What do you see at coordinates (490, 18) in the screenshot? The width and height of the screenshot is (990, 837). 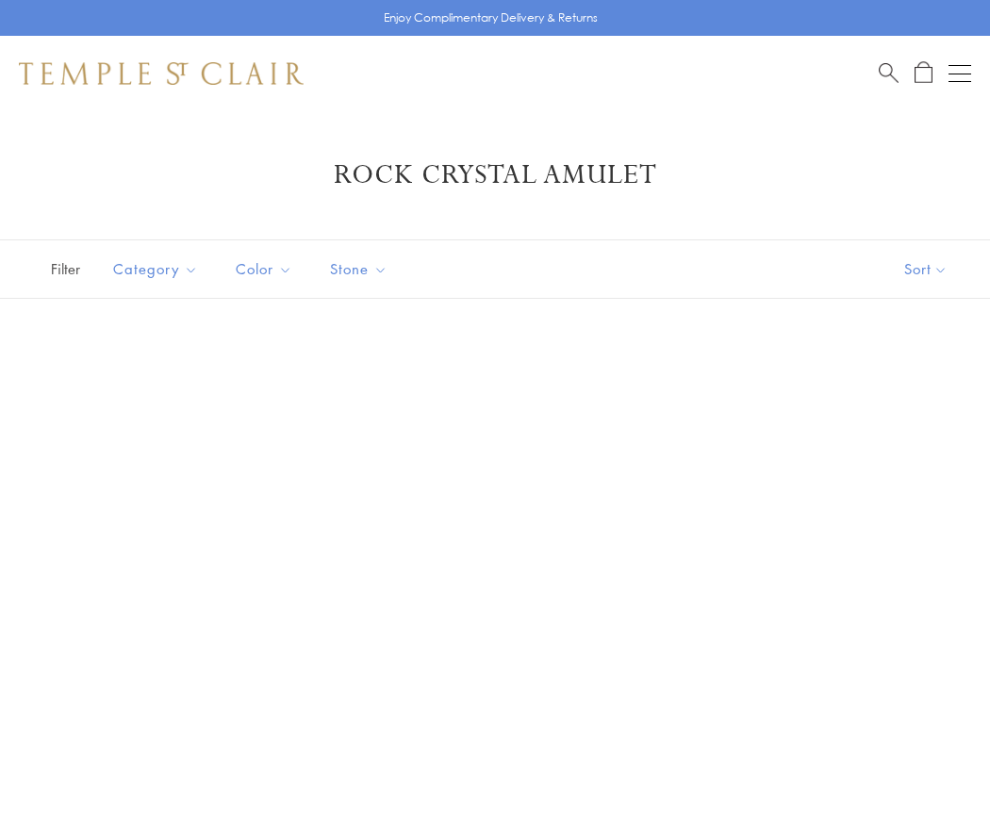 I see `p: Enjoy Complimentary Delivery & Returns` at bounding box center [490, 18].